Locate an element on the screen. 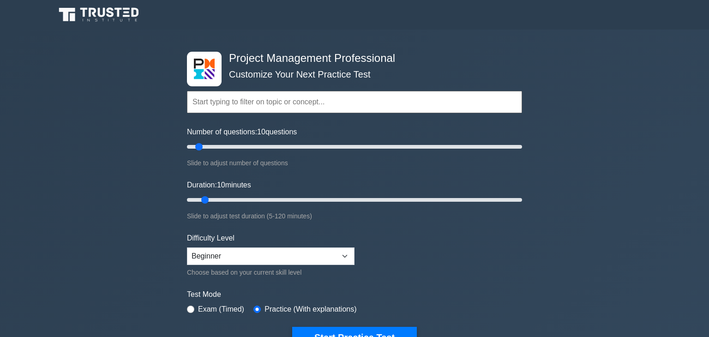 Image resolution: width=709 pixels, height=337 pixels. label: Duration: minutes is located at coordinates (219, 185).